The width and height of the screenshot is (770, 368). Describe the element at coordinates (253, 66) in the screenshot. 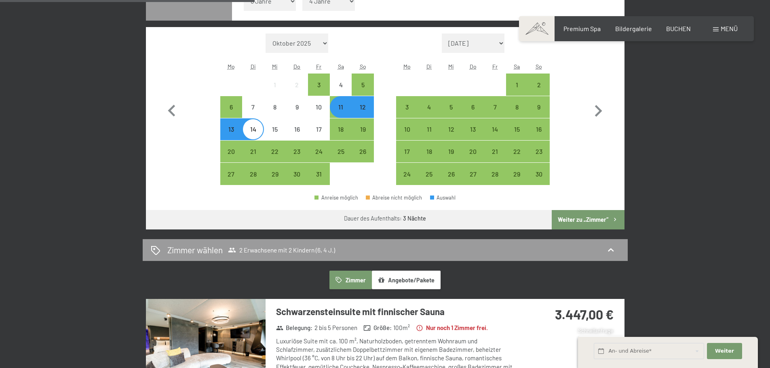

I see `abbr: Dienstag` at that location.